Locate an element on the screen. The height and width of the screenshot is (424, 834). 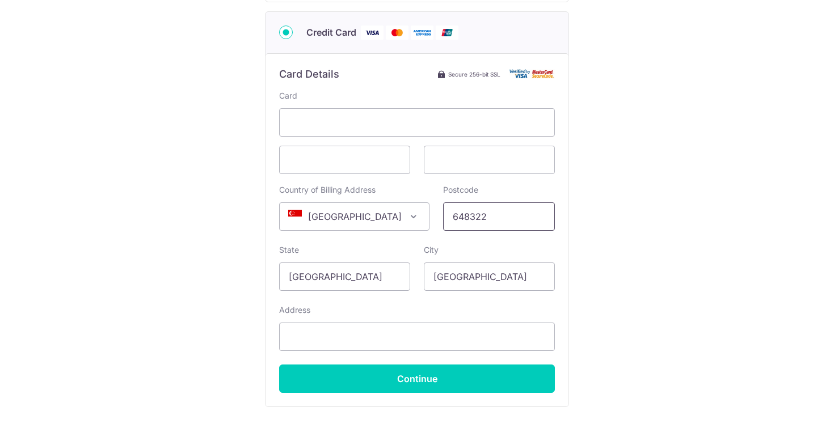
span: Credit Card is located at coordinates (331, 32).